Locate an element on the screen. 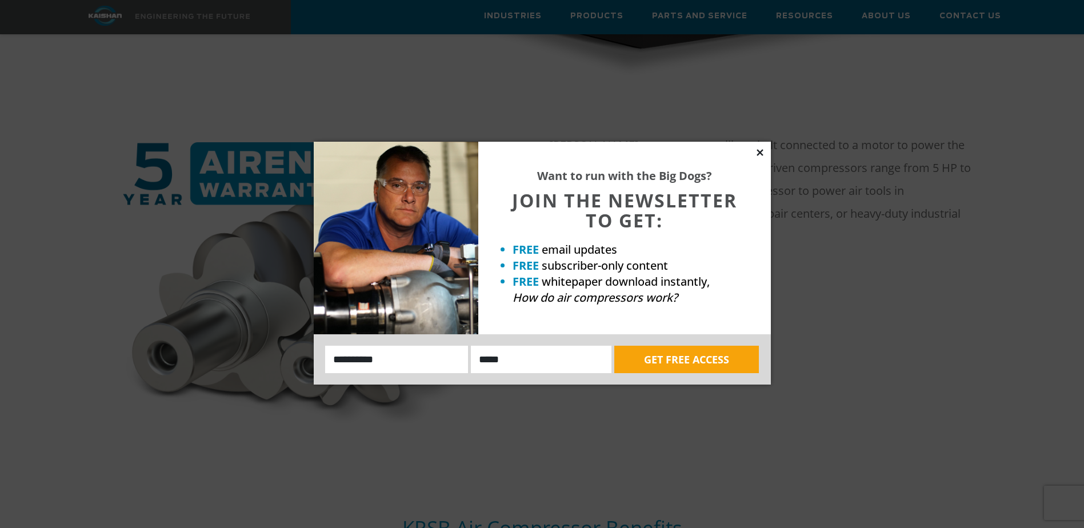 Image resolution: width=1084 pixels, height=528 pixels. span: subscriber-only content is located at coordinates (605, 265).